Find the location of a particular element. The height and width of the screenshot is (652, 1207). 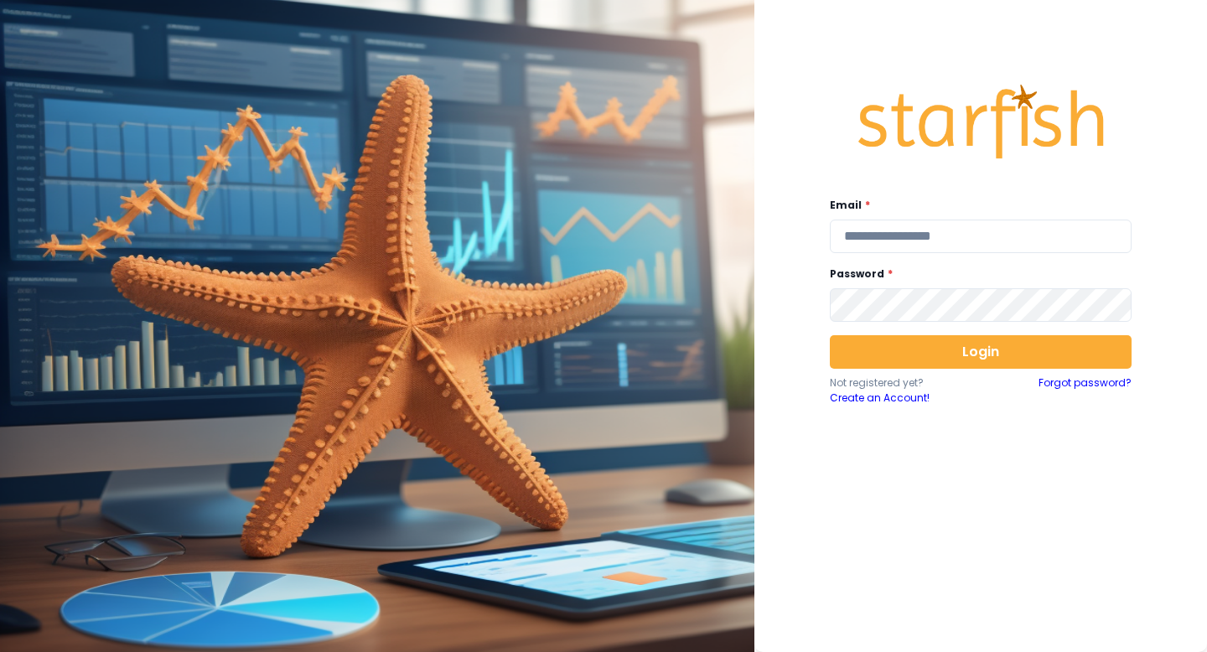

label: Email is located at coordinates (976, 205).